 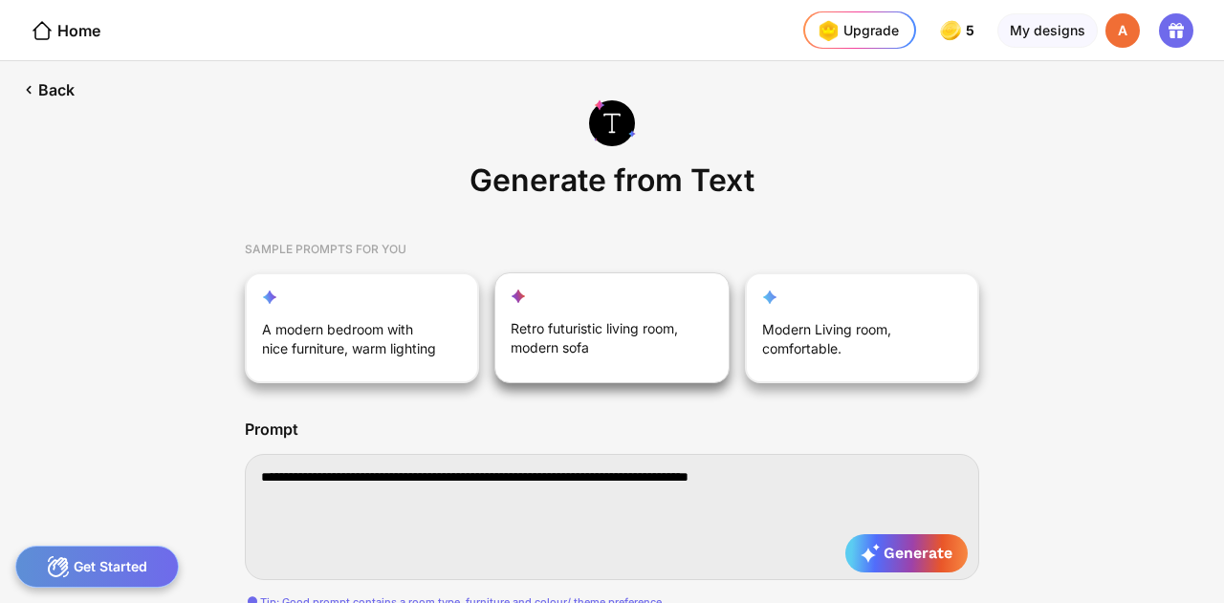 I want to click on div: Modern Living room, comfortable., so click(x=852, y=343).